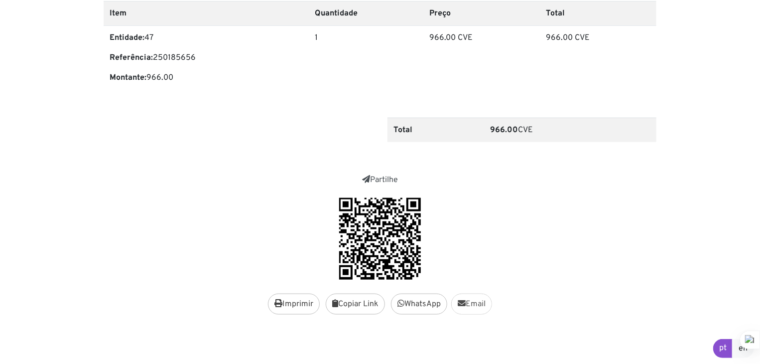  What do you see at coordinates (131, 58) in the screenshot?
I see `b: Referência:` at bounding box center [131, 58].